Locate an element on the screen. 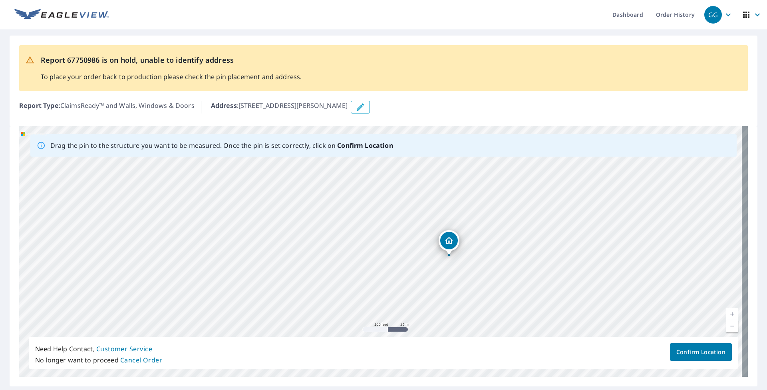  button: Confirm Location is located at coordinates (701, 352).